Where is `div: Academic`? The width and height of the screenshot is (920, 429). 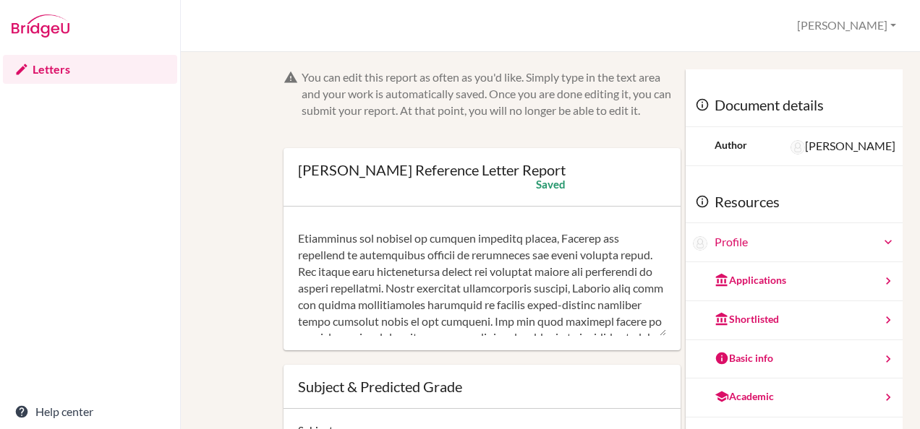
div: Academic is located at coordinates (744, 397).